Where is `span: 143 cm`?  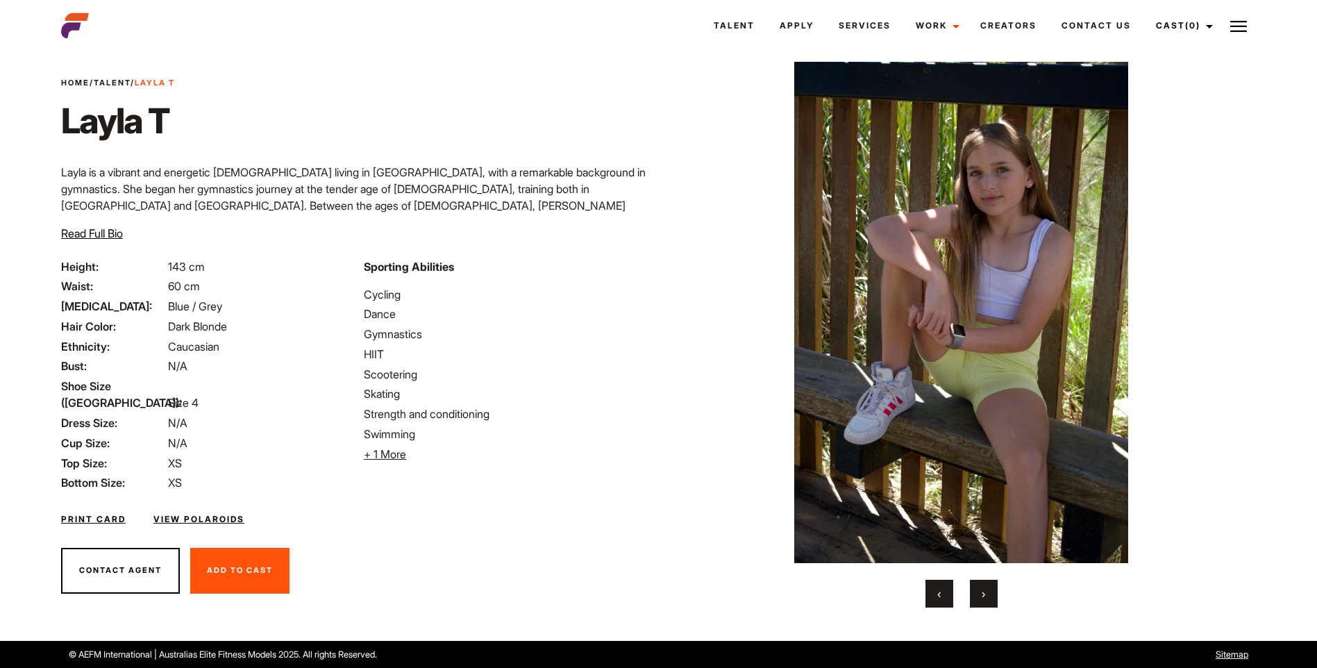
span: 143 cm is located at coordinates (186, 267).